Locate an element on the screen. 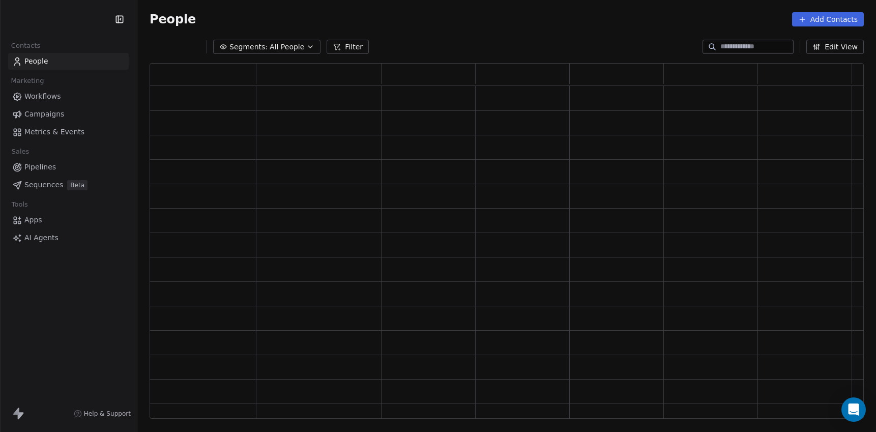  span: Beta is located at coordinates (77, 185).